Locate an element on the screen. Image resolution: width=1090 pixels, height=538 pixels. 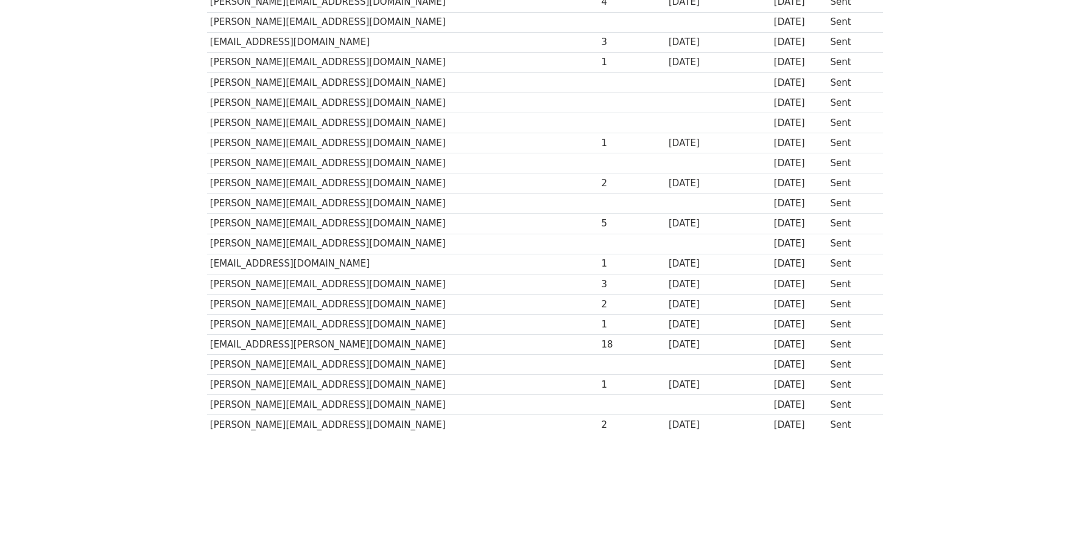
div: Chat Widget is located at coordinates (1060, 509).